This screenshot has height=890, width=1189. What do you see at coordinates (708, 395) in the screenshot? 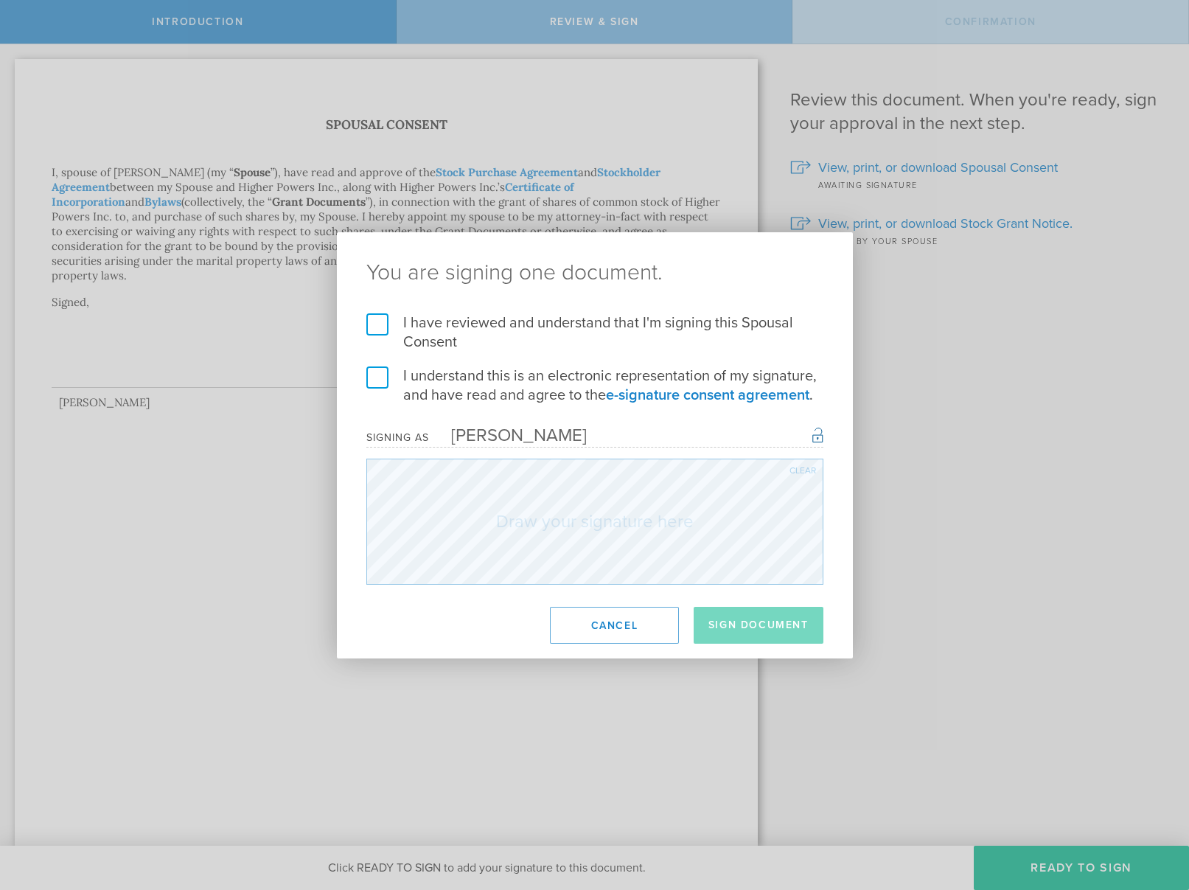
I see `a: e-signature consent agreement` at bounding box center [708, 395].